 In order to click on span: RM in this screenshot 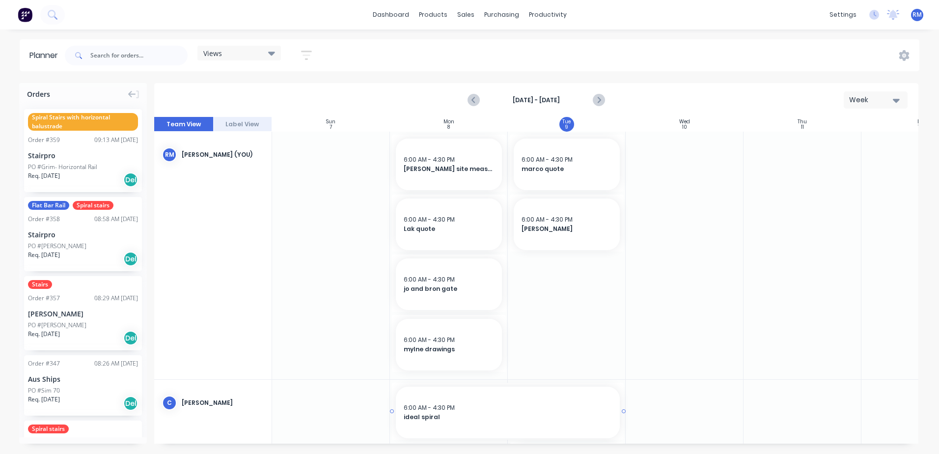, I will do `click(917, 15)`.